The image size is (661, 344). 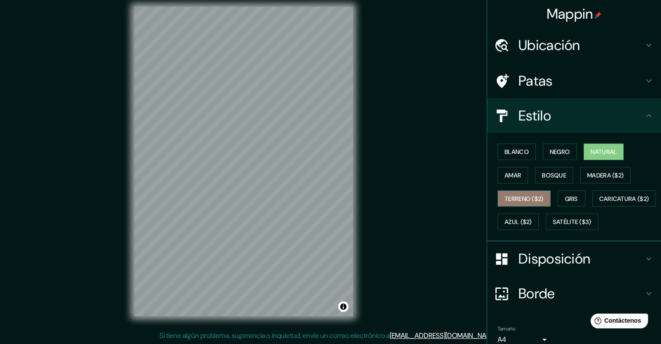 I want to click on font: Satélite ($3), so click(x=572, y=222).